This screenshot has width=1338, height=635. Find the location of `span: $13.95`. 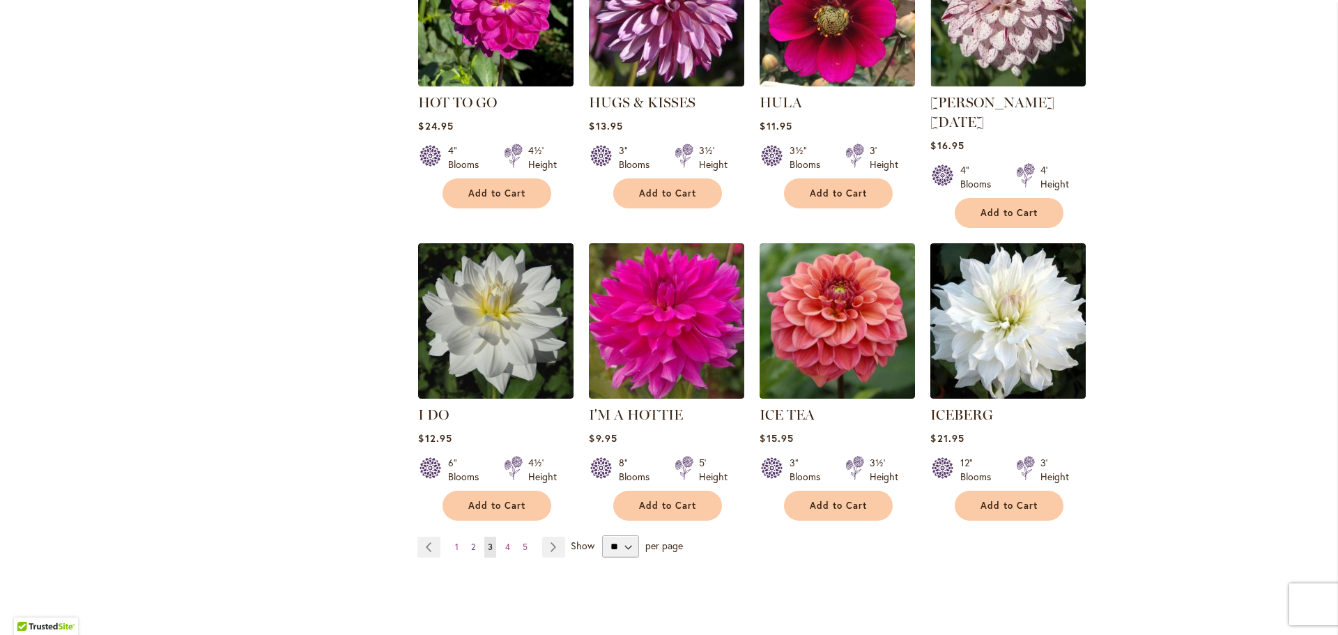

span: $13.95 is located at coordinates (606, 125).